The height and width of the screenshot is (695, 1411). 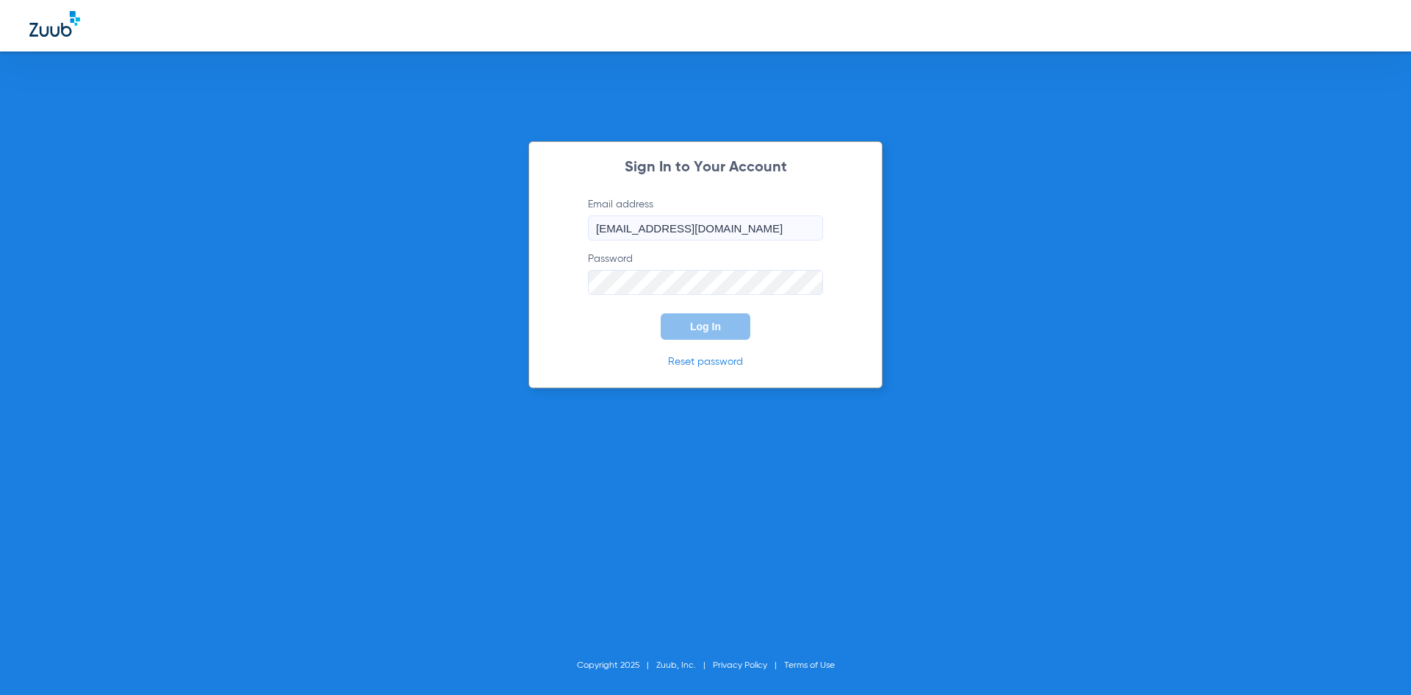 What do you see at coordinates (684, 665) in the screenshot?
I see `li: Zuub, Inc.` at bounding box center [684, 665].